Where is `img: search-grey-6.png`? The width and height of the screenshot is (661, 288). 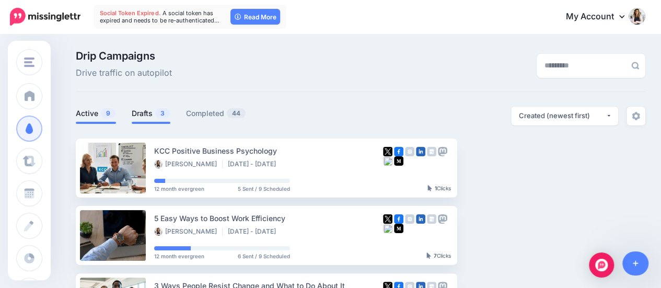 img: search-grey-6.png is located at coordinates (634, 65).